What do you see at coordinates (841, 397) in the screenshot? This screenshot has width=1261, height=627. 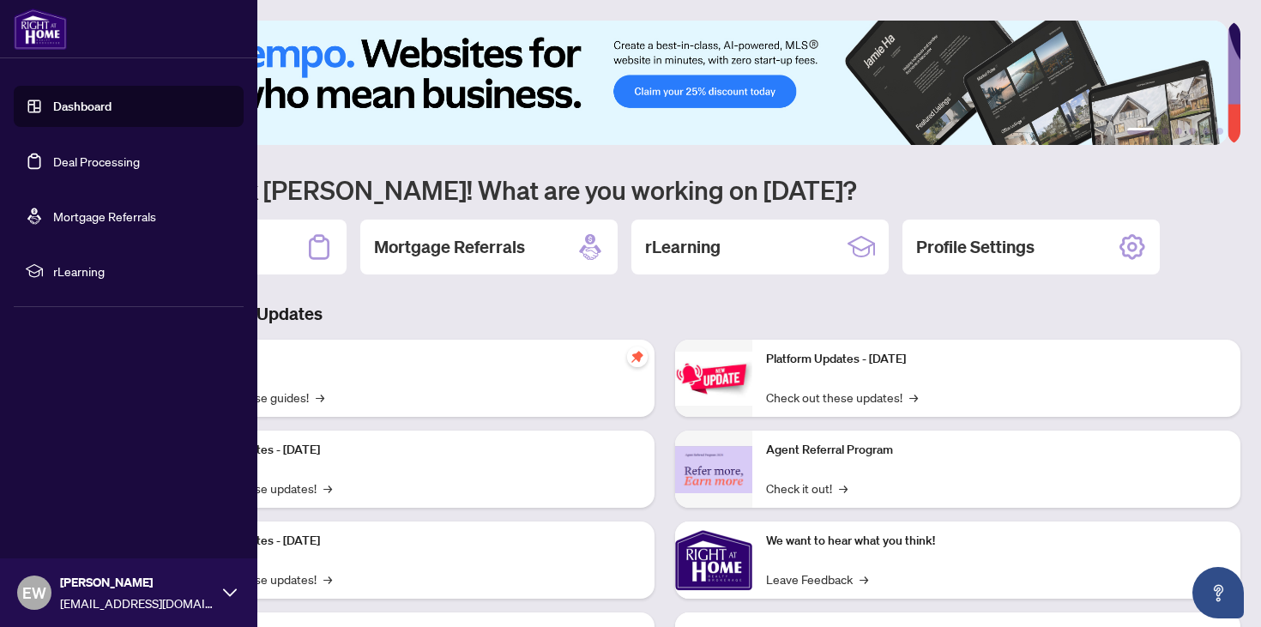 I see `a: Check out these updates!→` at bounding box center [841, 397].